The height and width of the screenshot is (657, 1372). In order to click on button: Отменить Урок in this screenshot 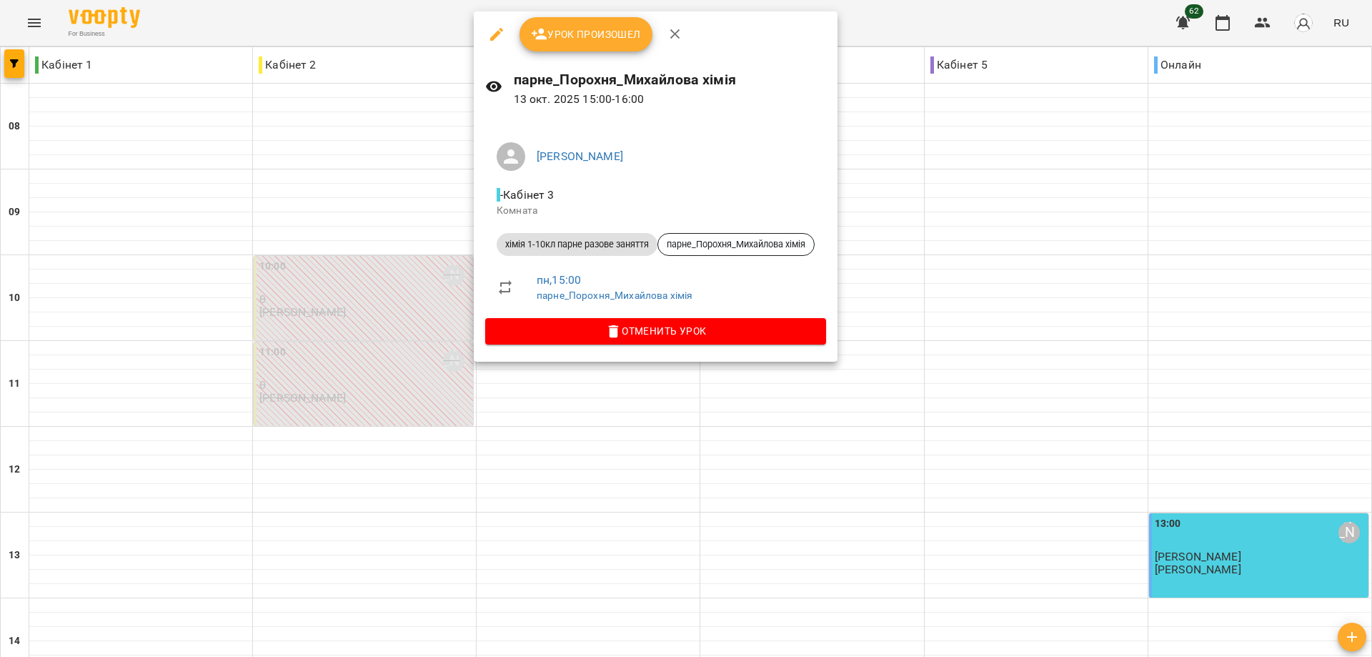, I will do `click(655, 331)`.